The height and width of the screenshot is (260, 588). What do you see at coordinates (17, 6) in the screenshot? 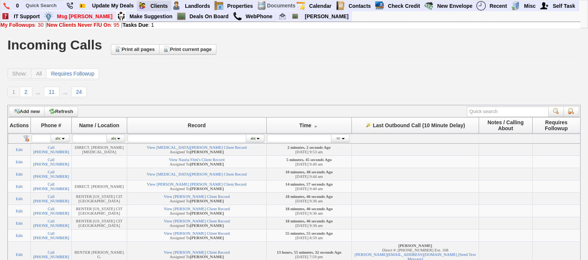
I see `a: 0` at bounding box center [17, 6].